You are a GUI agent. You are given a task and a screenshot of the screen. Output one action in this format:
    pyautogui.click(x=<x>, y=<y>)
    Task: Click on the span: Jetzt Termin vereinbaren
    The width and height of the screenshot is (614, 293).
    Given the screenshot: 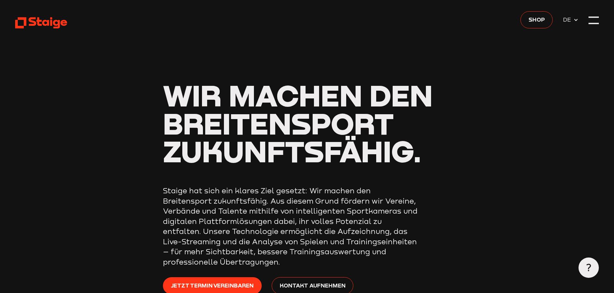 What is the action you would take?
    pyautogui.click(x=212, y=285)
    